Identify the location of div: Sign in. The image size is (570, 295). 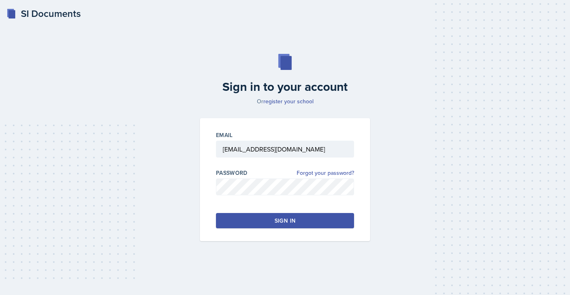
(285, 221).